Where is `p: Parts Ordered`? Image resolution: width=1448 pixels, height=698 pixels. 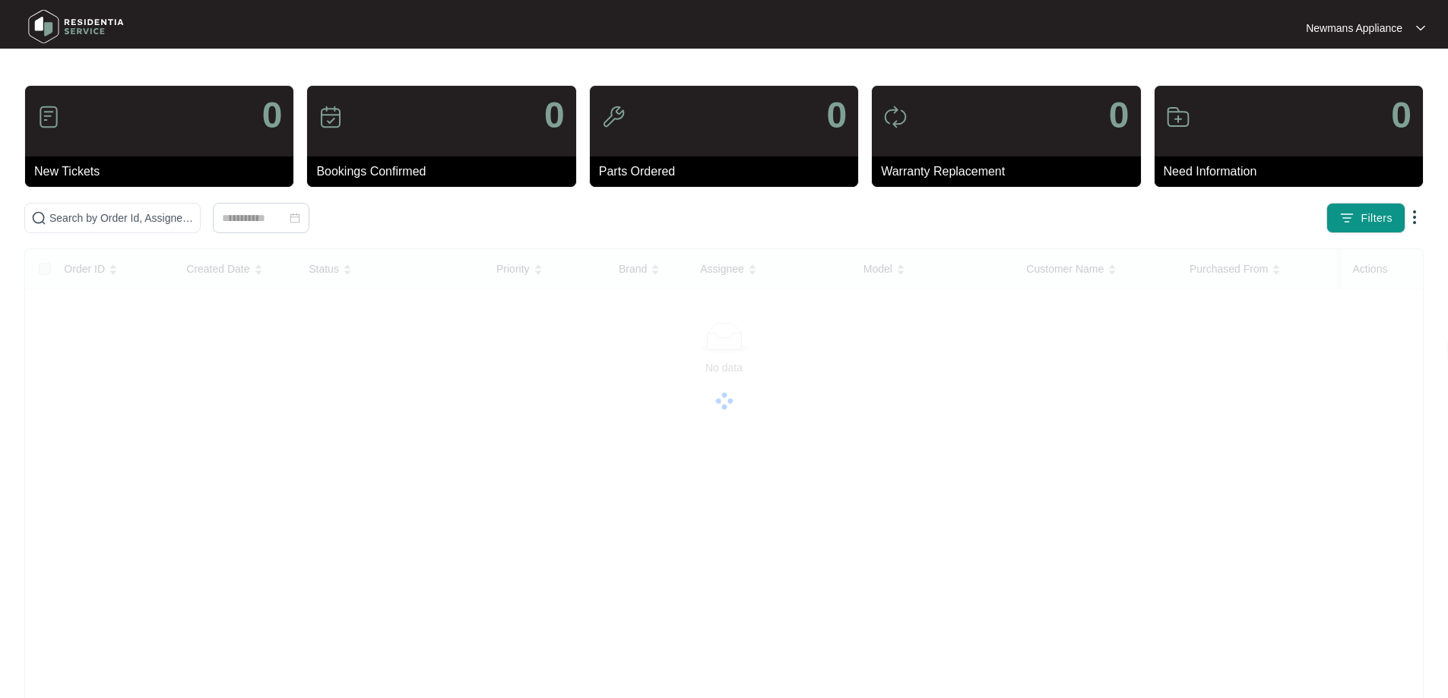 p: Parts Ordered is located at coordinates (728, 172).